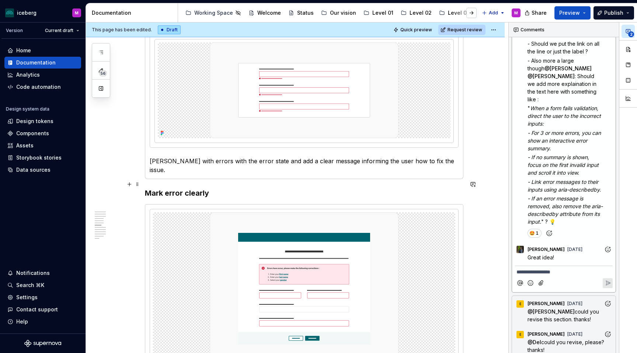  What do you see at coordinates (43, 158) in the screenshot?
I see `a: Storybook stories` at bounding box center [43, 158].